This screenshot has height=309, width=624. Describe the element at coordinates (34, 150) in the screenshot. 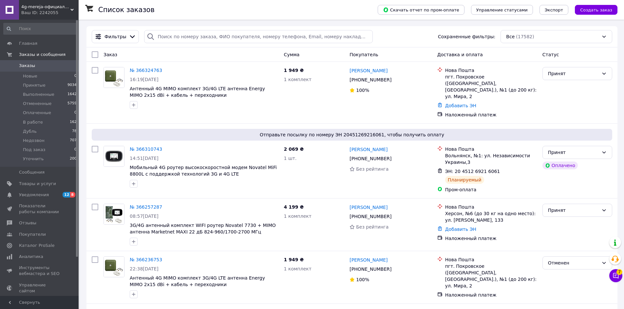

I see `span: Под заказ` at that location.